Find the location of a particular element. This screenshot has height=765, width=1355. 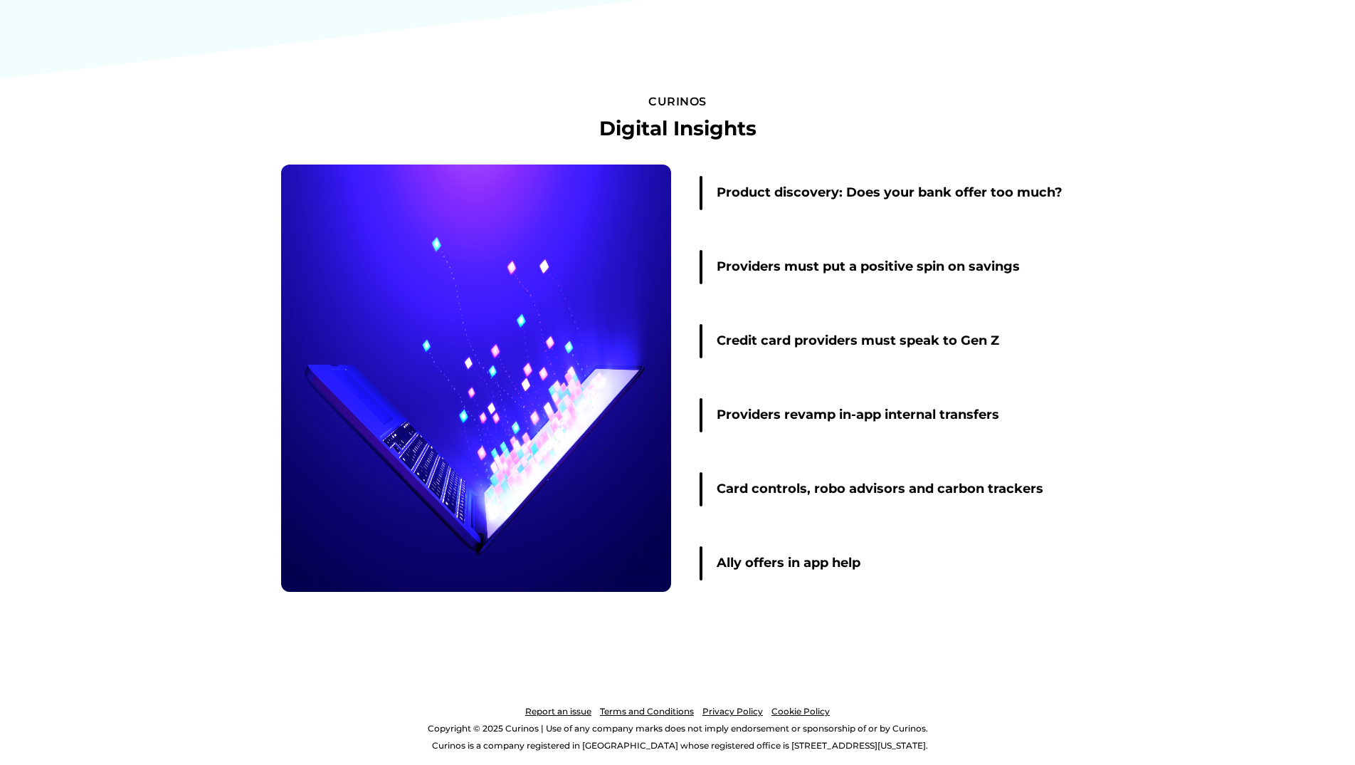

img: Digital Insights is located at coordinates (476, 378).